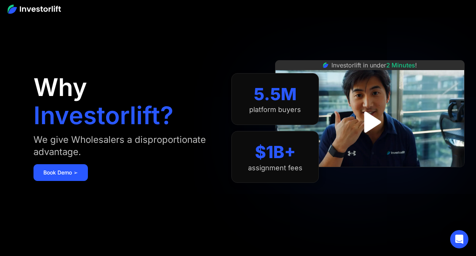 The width and height of the screenshot is (476, 256). Describe the element at coordinates (374, 65) in the screenshot. I see `div: Investorlift in under !` at that location.